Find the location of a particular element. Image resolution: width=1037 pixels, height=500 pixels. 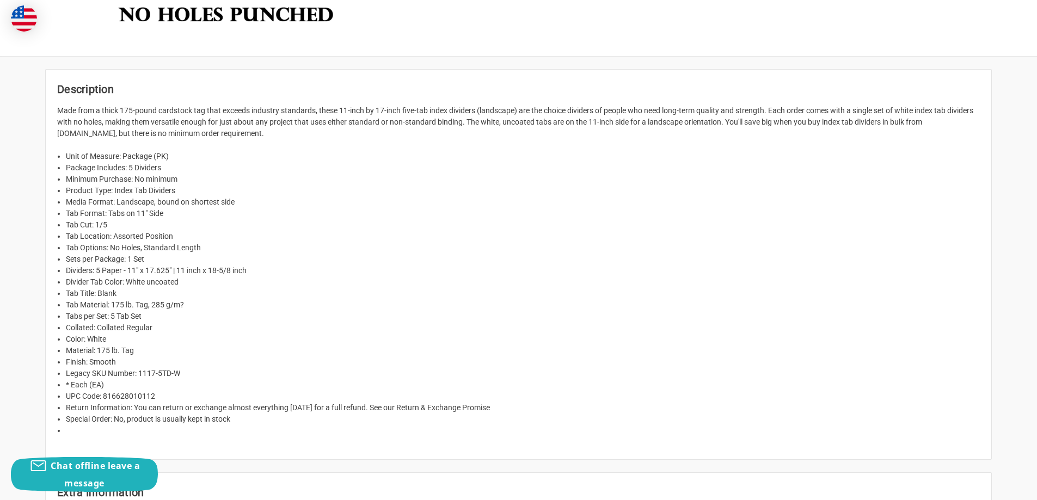

li: UPC Code: 816628010112 is located at coordinates (523, 396).